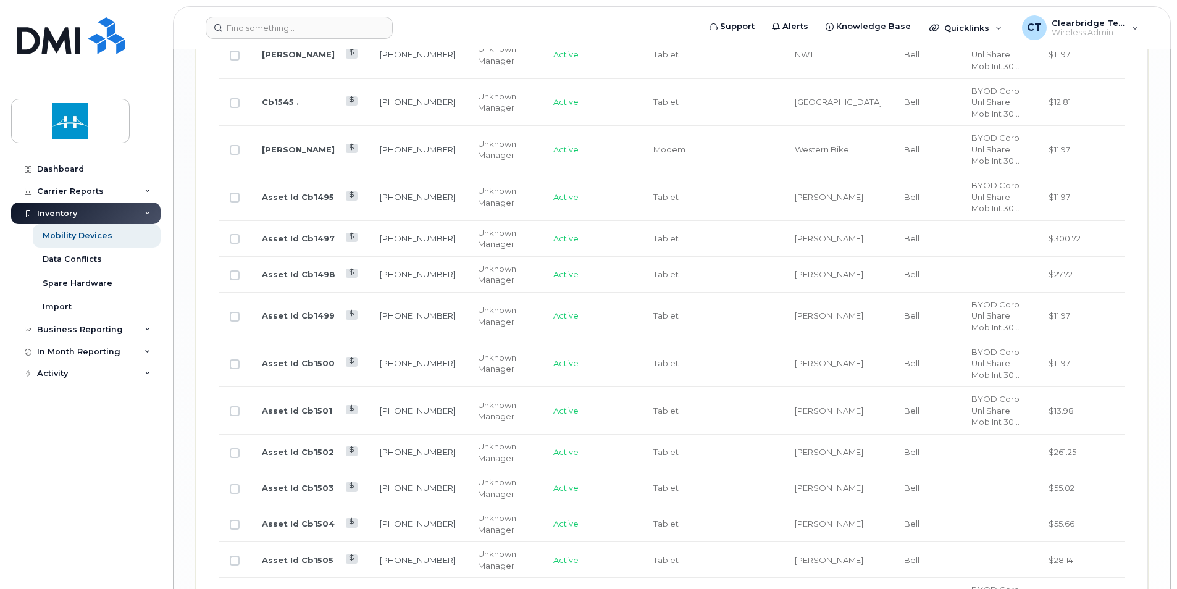 The height and width of the screenshot is (589, 1177). What do you see at coordinates (1061, 524) in the screenshot?
I see `span: $55.66` at bounding box center [1061, 524].